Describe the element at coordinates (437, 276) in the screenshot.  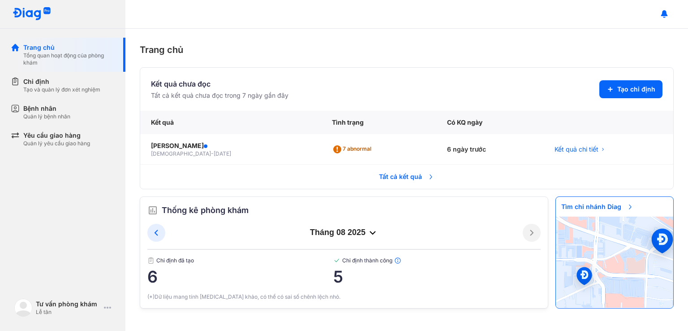
I see `span: 5` at that location.